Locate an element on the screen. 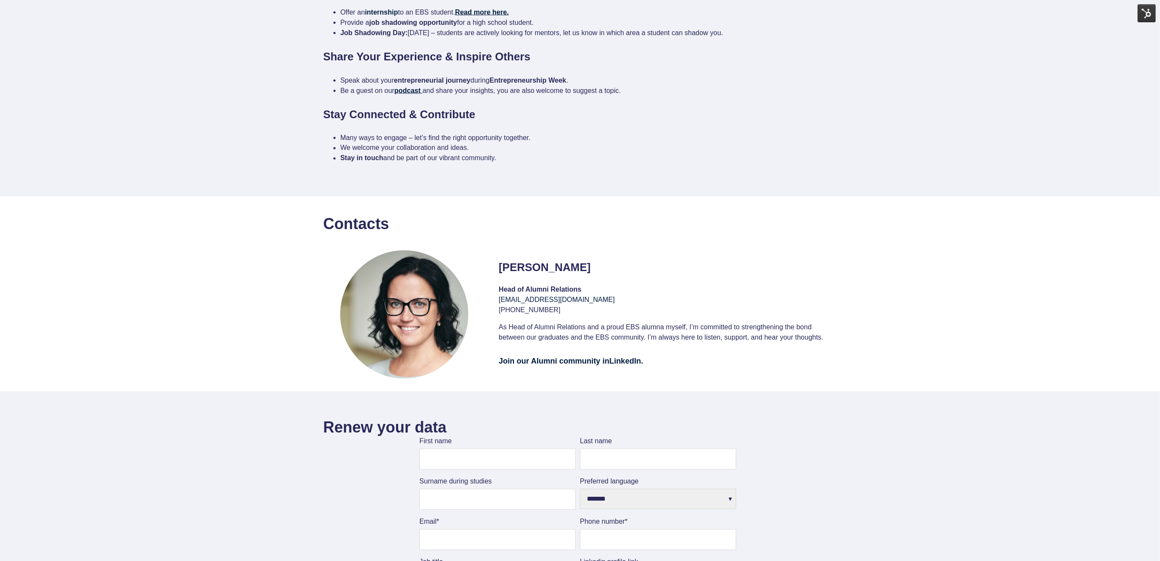 Image resolution: width=1160 pixels, height=561 pixels. li: and be part of our vibrant community. is located at coordinates (588, 158).